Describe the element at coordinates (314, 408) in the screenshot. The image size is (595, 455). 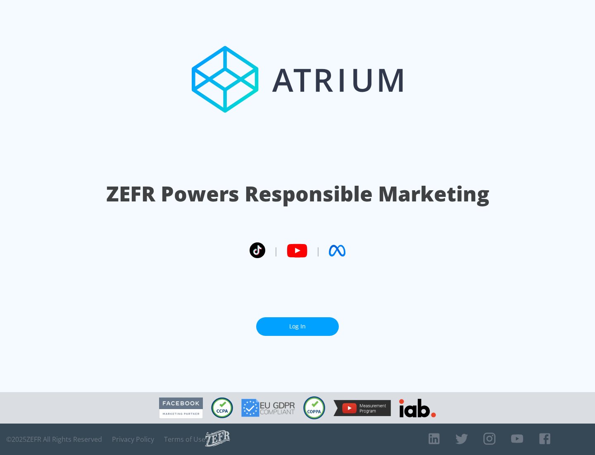
I see `img: COPPA Compliant` at that location.